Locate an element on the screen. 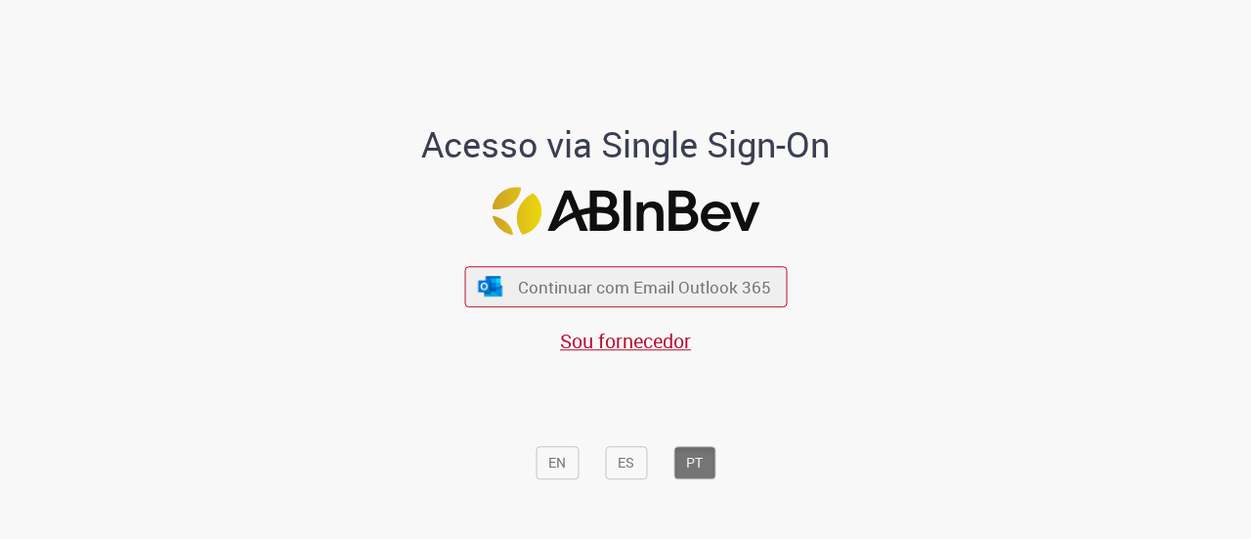 Image resolution: width=1251 pixels, height=539 pixels. span: Continuar com Email Outlook 365 is located at coordinates (644, 286).